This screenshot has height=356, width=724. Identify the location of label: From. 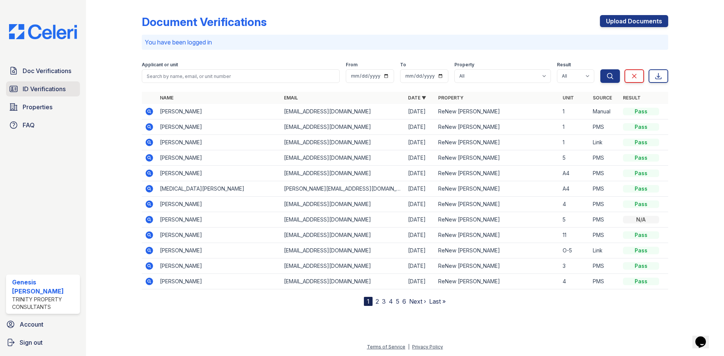
(351, 65).